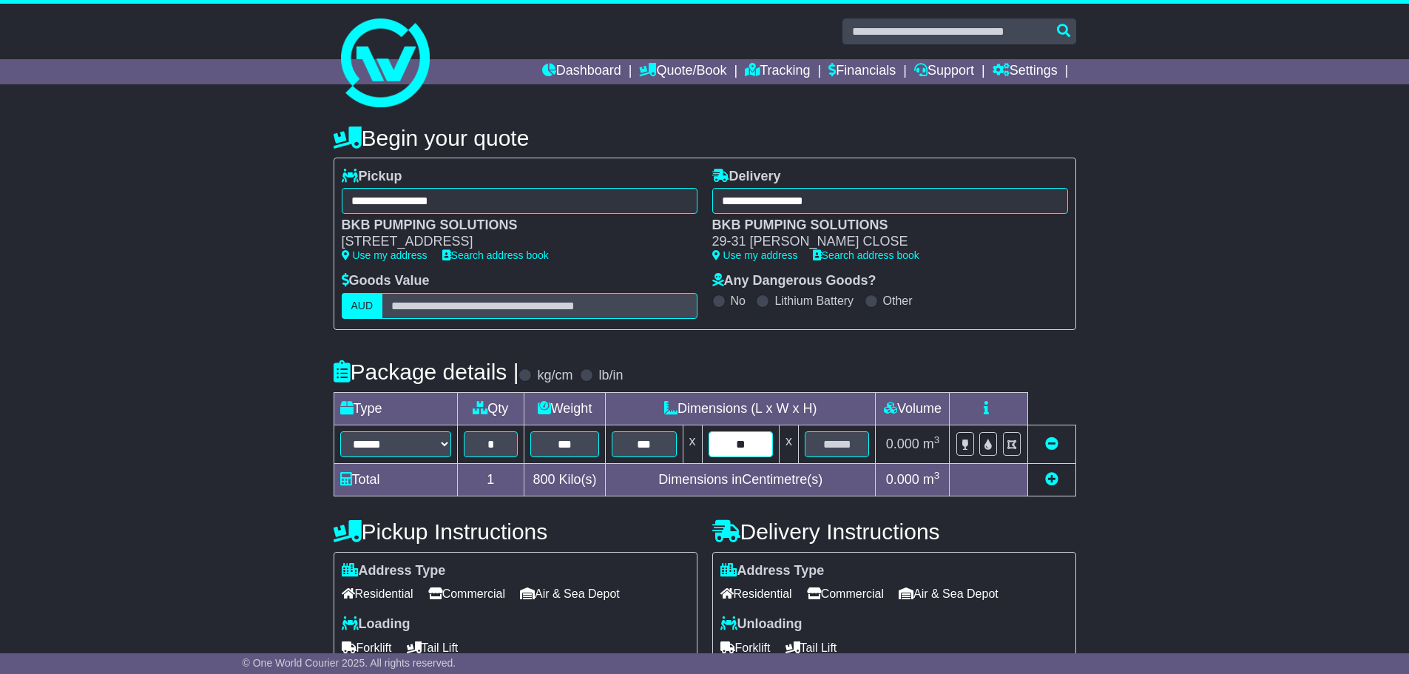 The height and width of the screenshot is (674, 1409). Describe the element at coordinates (777, 72) in the screenshot. I see `a: Tracking` at that location.